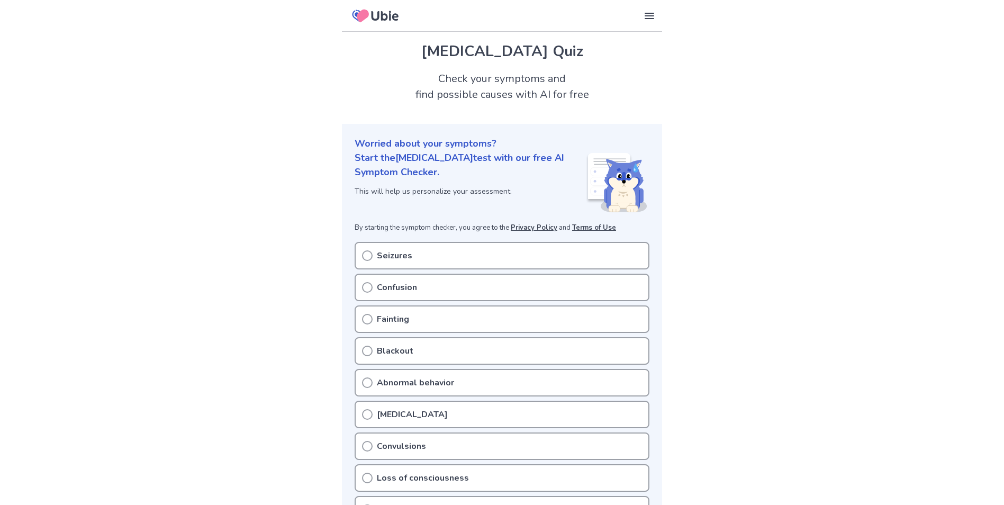 The width and height of the screenshot is (1004, 505). I want to click on a: Privacy Policy, so click(534, 228).